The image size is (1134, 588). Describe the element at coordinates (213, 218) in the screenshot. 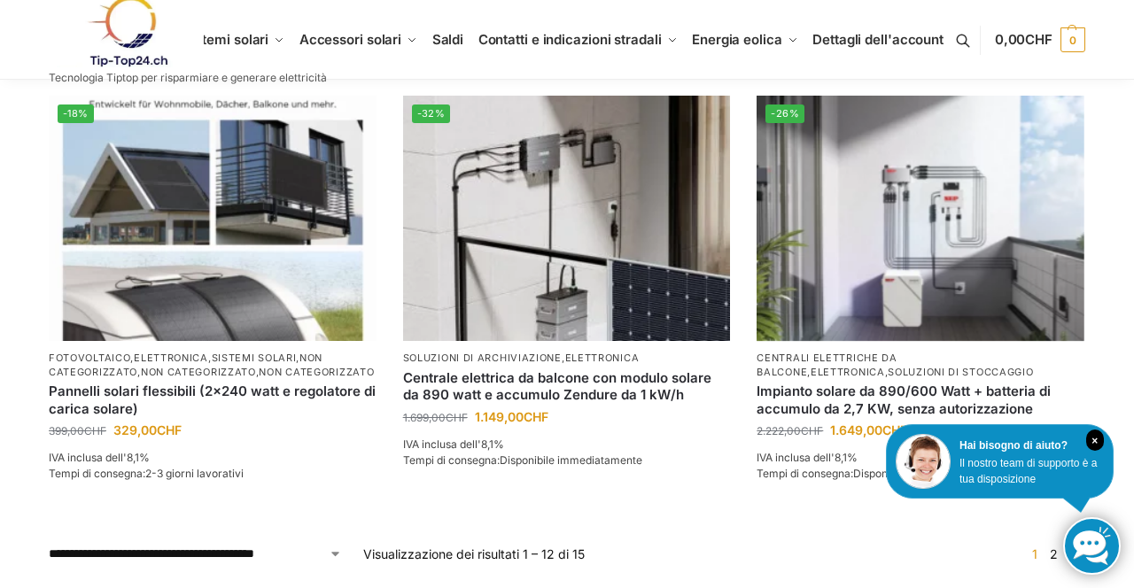

I see `a: -18%Moduli solari flessibili per case mobili, campeggio, balconi` at that location.